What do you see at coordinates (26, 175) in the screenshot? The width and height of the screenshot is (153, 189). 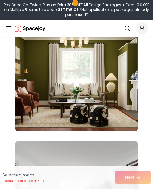 I see `p: Selected 1 room` at bounding box center [26, 175].